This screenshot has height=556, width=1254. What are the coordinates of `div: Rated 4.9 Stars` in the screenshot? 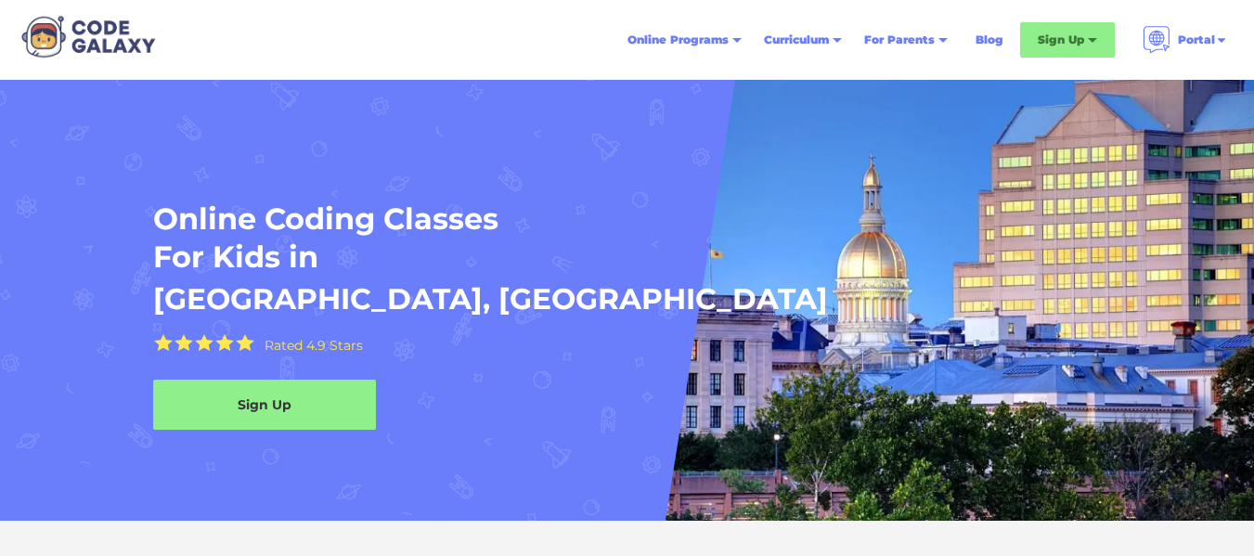 It's located at (314, 345).